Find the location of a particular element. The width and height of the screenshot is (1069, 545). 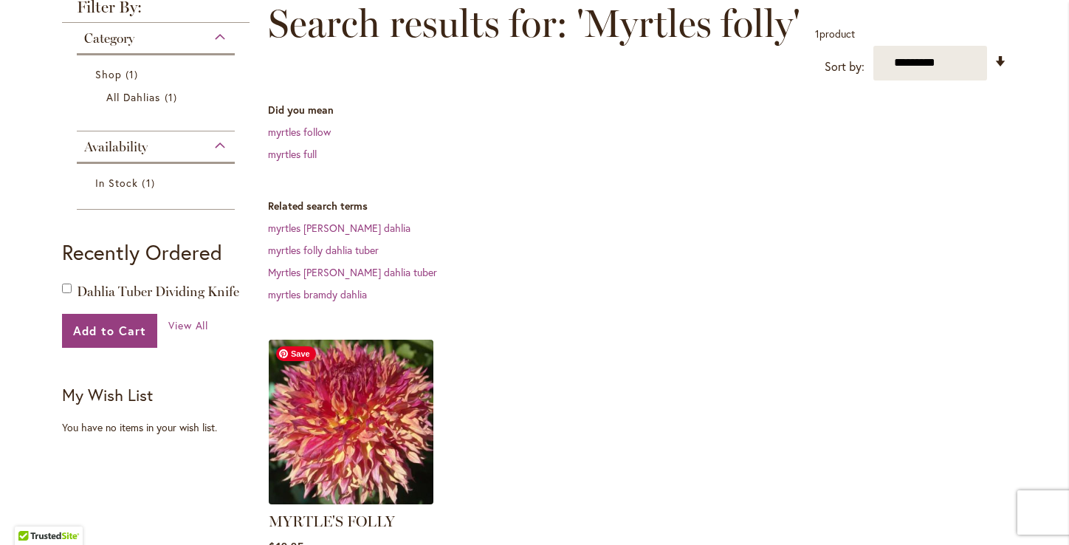

a: In Stock 1 is located at coordinates (157, 182).